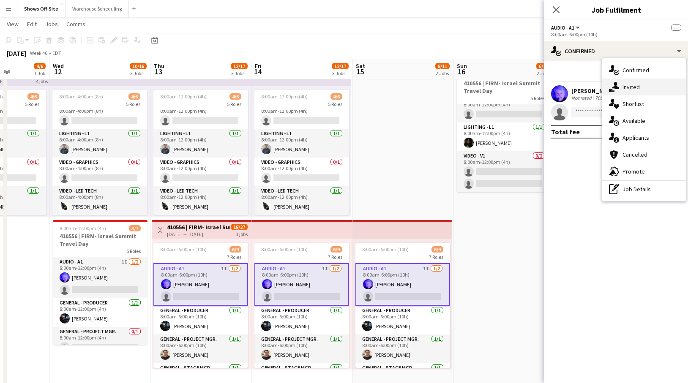  I want to click on div: EDT, so click(57, 53).